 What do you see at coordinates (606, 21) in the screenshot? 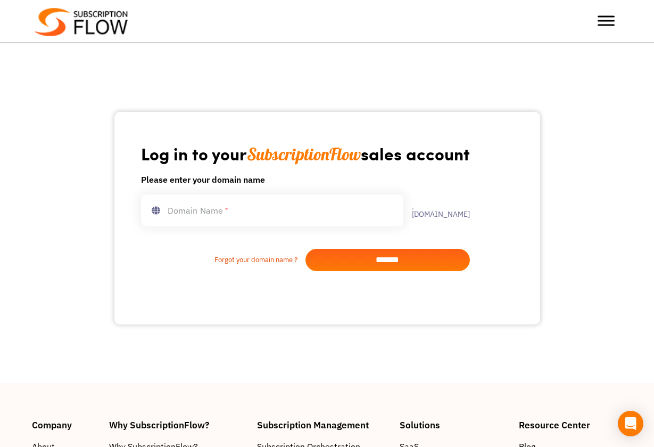
I see `button: Toggle Menu` at bounding box center [606, 21].